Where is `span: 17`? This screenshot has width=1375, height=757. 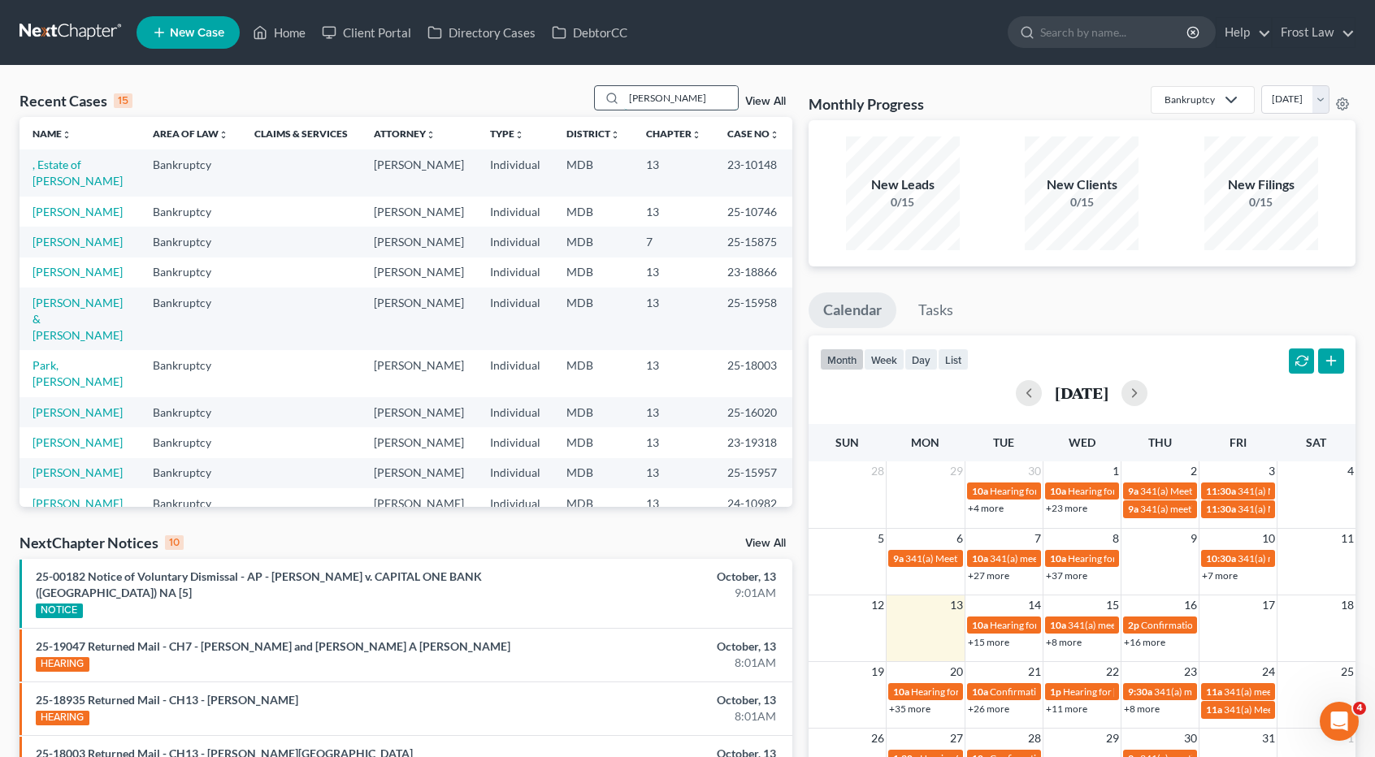 span: 17 is located at coordinates (1268, 605).